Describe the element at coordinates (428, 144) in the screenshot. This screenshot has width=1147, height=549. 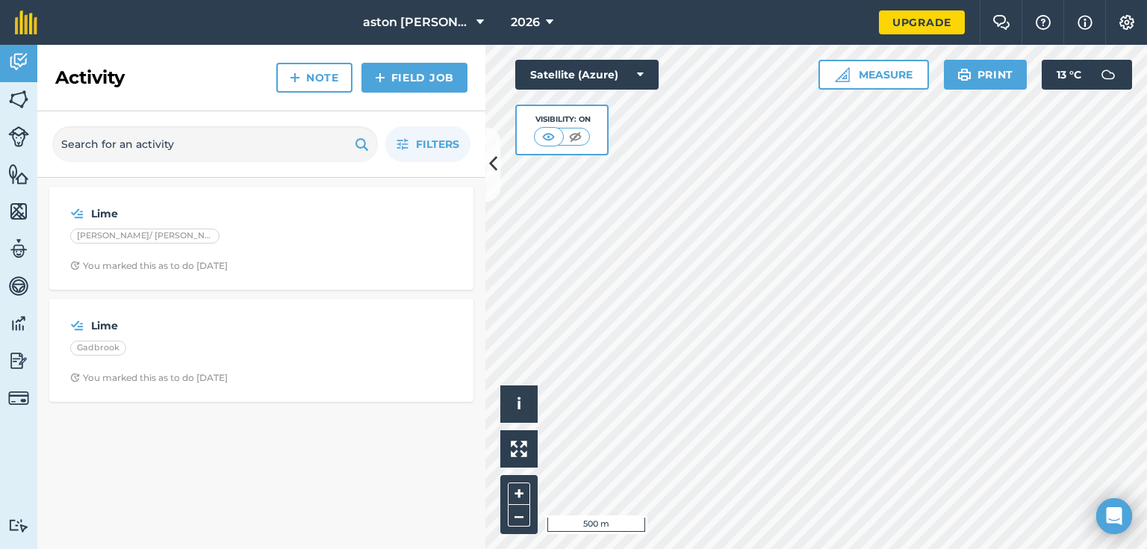
I see `button: Filters` at that location.